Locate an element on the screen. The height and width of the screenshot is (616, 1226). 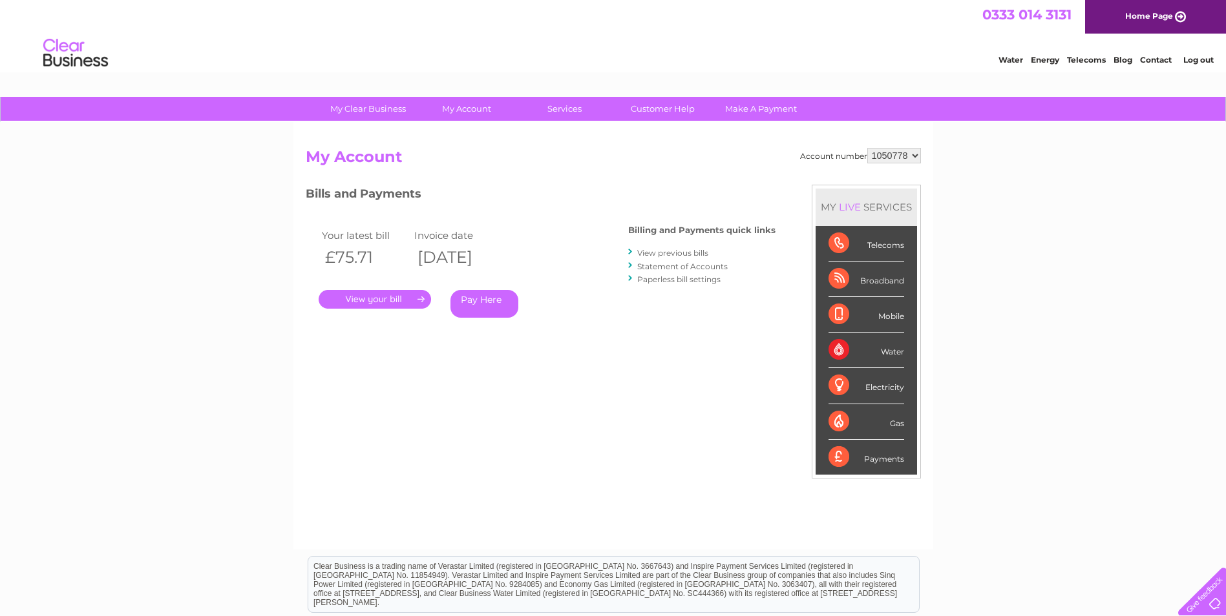
a: Services is located at coordinates (564, 109).